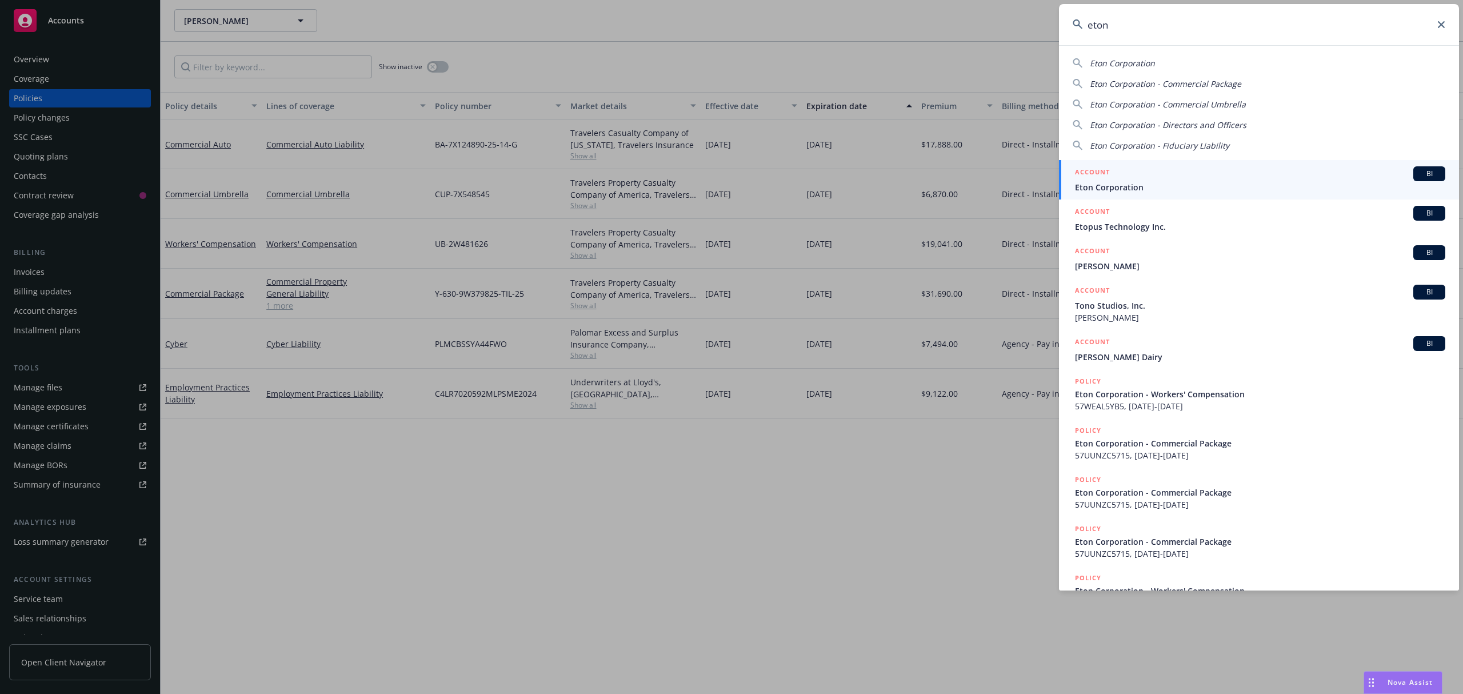 The width and height of the screenshot is (1463, 694). I want to click on span: Etopus Technology Inc., so click(1260, 226).